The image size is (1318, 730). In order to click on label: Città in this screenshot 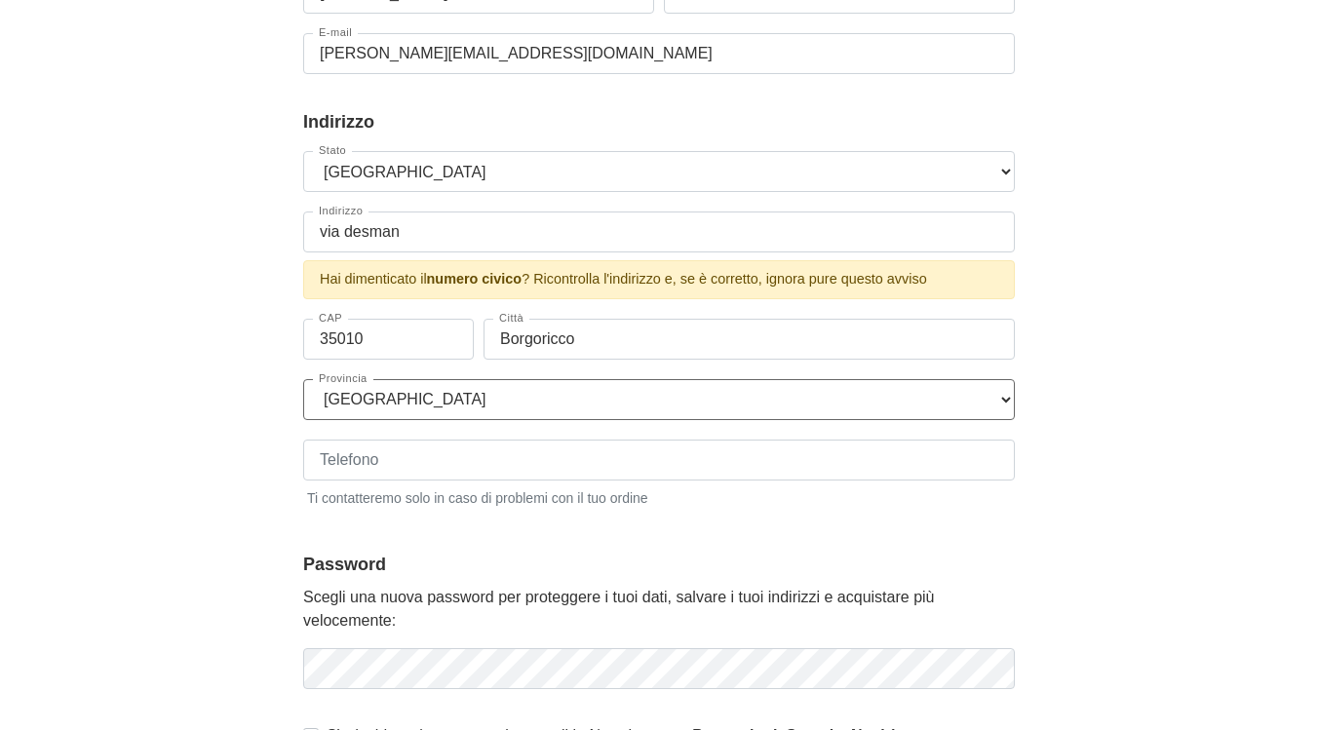, I will do `click(511, 318)`.